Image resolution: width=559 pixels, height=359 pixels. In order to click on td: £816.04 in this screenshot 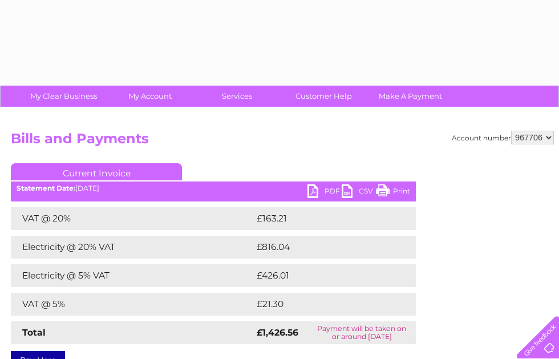, I will do `click(325, 247)`.